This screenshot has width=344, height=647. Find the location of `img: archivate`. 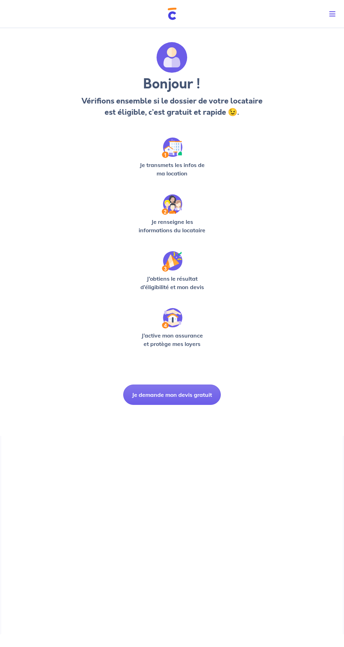

img: archivate is located at coordinates (172, 58).